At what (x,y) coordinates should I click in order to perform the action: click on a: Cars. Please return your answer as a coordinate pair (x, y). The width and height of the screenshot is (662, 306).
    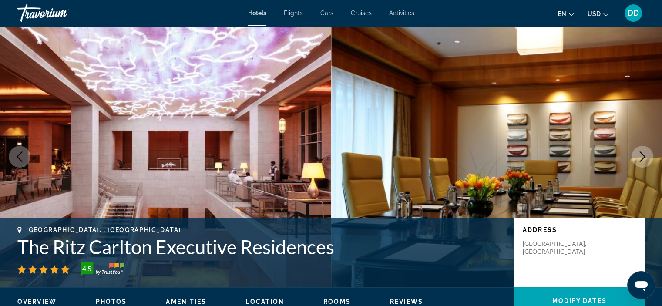
    Looking at the image, I should click on (327, 13).